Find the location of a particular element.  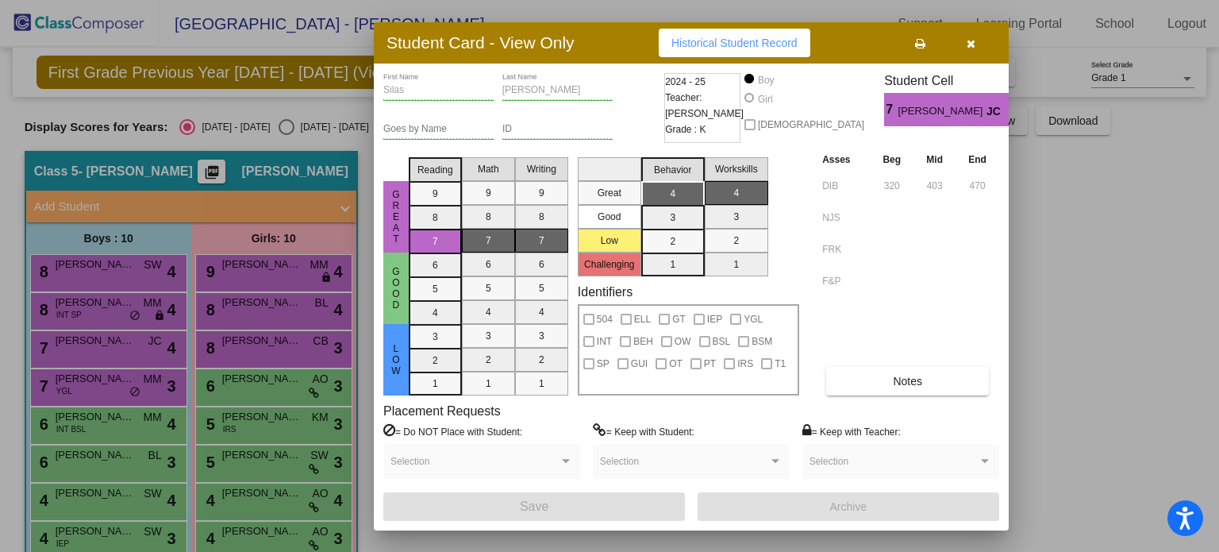

input: goes by name is located at coordinates (439, 129).